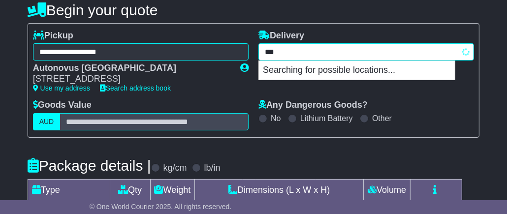 This screenshot has height=214, width=507. Describe the element at coordinates (175, 168) in the screenshot. I see `label: kg/cm` at that location.